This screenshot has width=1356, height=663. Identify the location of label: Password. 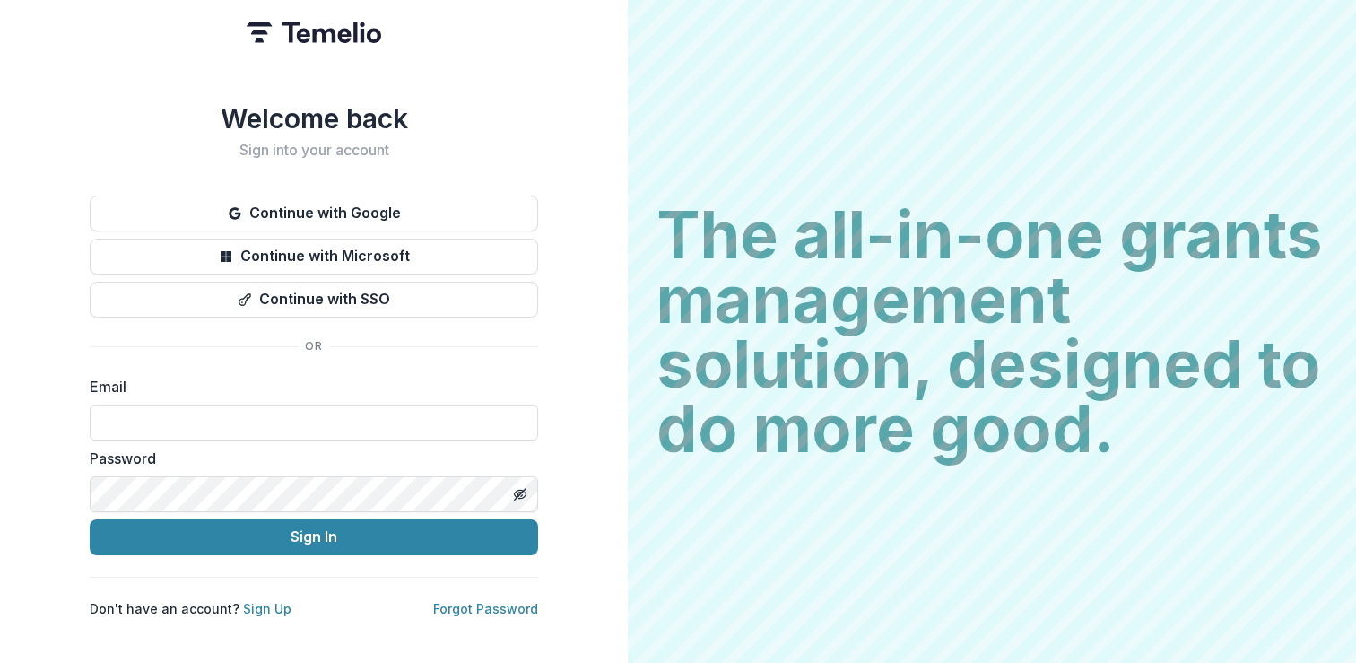
(309, 458).